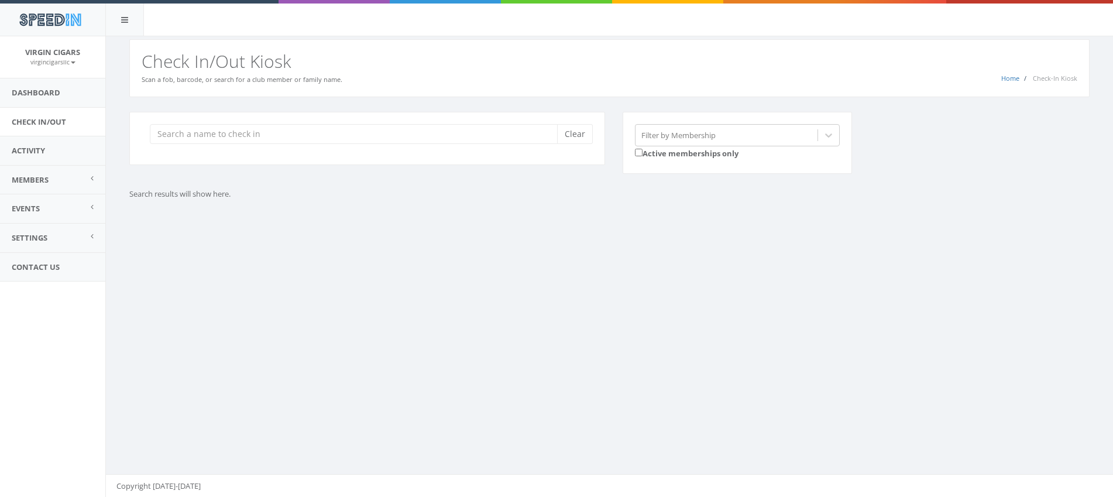 The width and height of the screenshot is (1113, 497). Describe the element at coordinates (30, 180) in the screenshot. I see `span: Members` at that location.